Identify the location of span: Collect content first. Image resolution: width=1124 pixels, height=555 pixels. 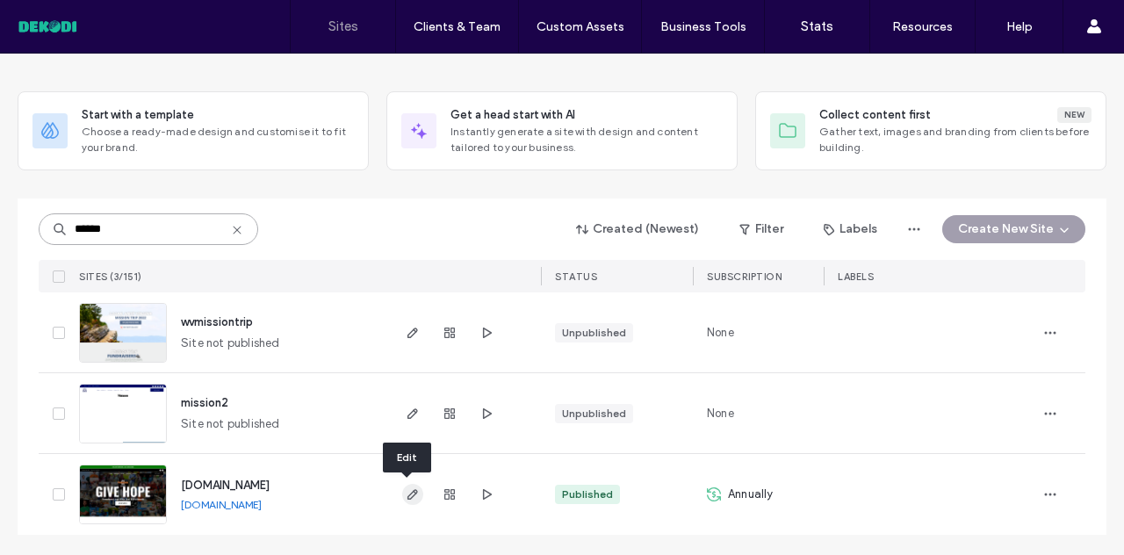
(875, 115).